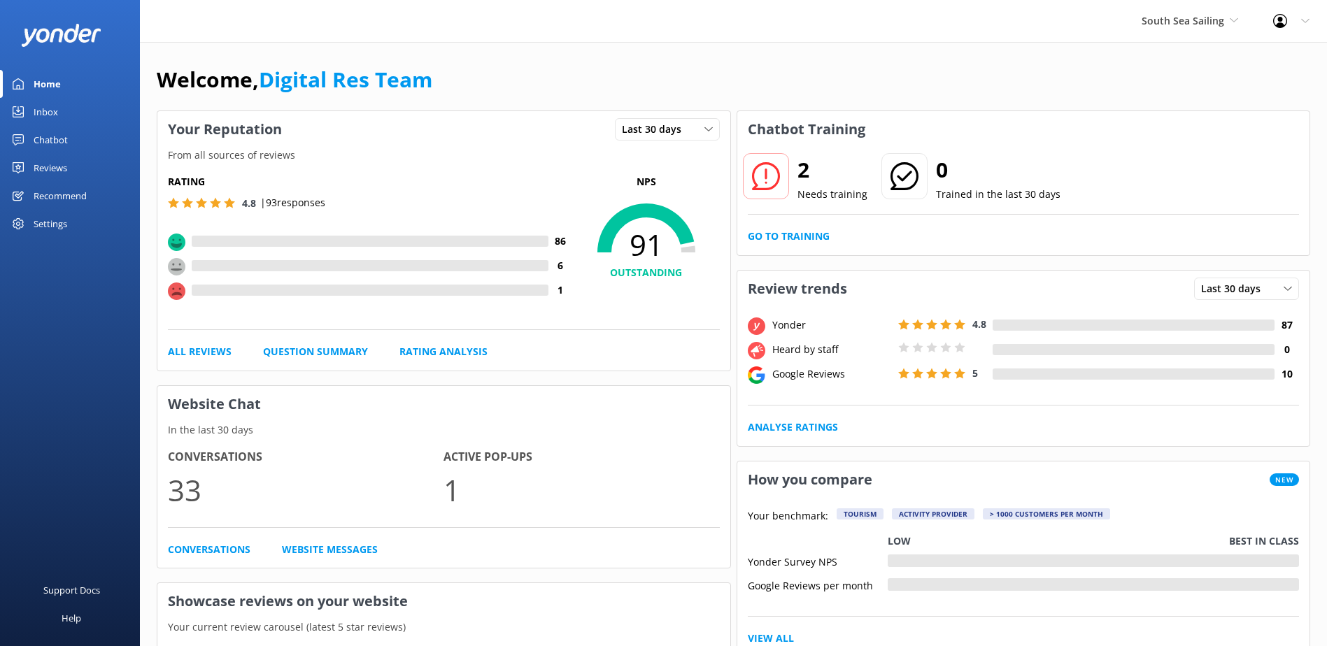 The width and height of the screenshot is (1327, 646). I want to click on h2: 0, so click(998, 170).